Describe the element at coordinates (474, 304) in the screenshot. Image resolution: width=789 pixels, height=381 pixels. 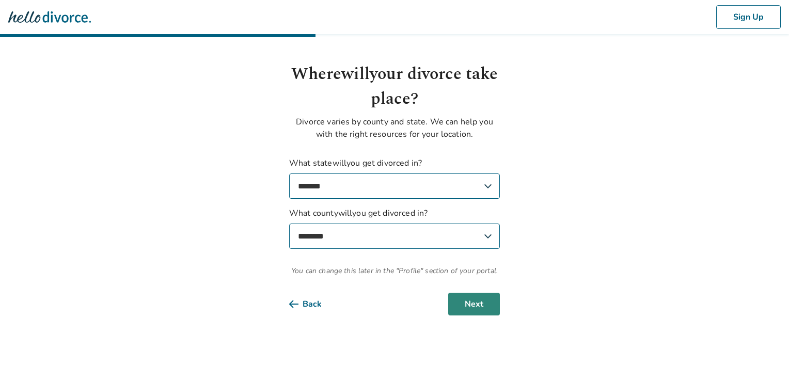
I see `button: Next` at that location.